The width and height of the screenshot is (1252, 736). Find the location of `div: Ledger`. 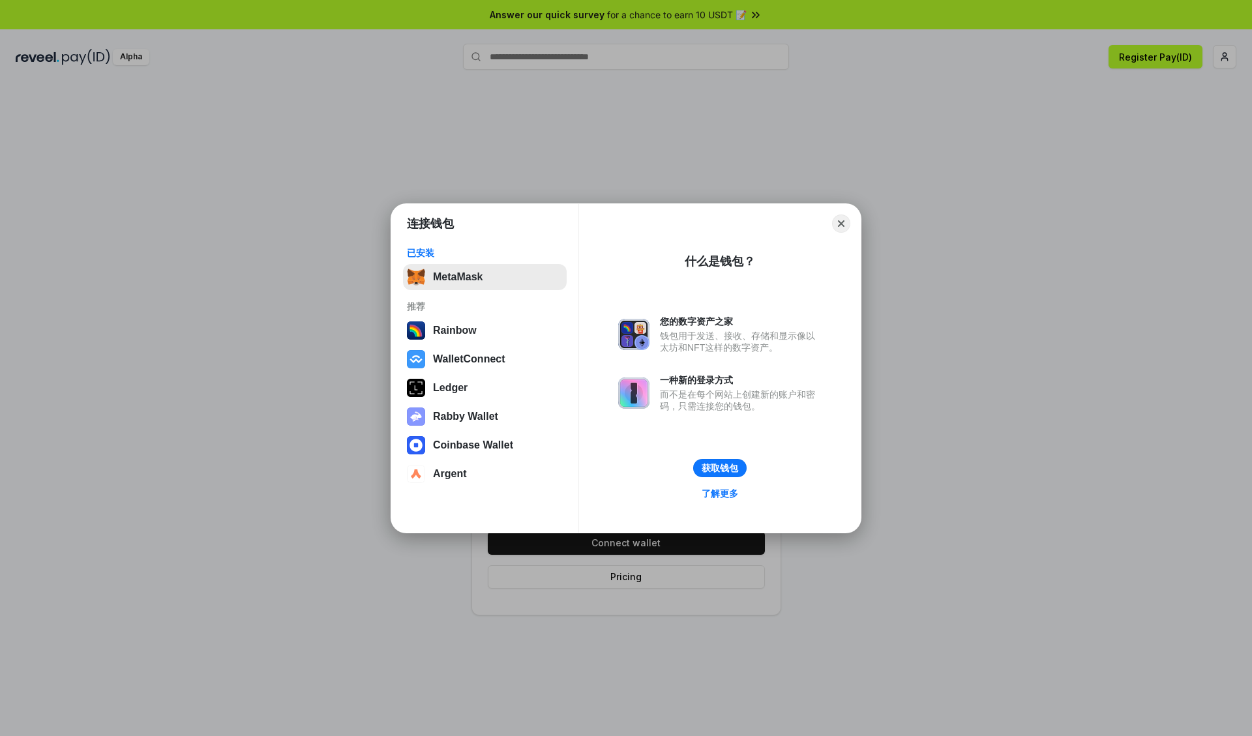

div: Ledger is located at coordinates (450, 388).